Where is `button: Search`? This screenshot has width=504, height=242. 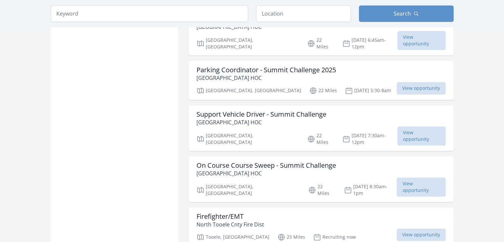
button: Search is located at coordinates (406, 14).